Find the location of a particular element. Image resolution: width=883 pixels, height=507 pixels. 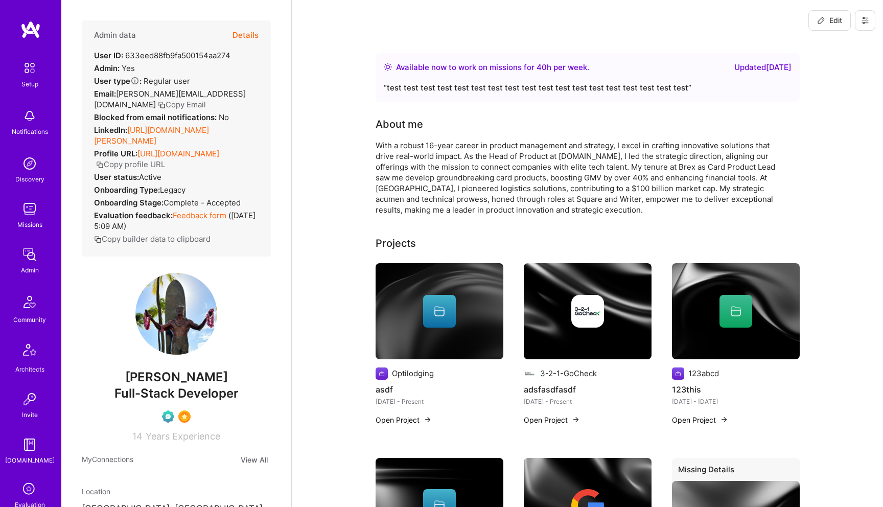

div: Setup is located at coordinates (30, 84).